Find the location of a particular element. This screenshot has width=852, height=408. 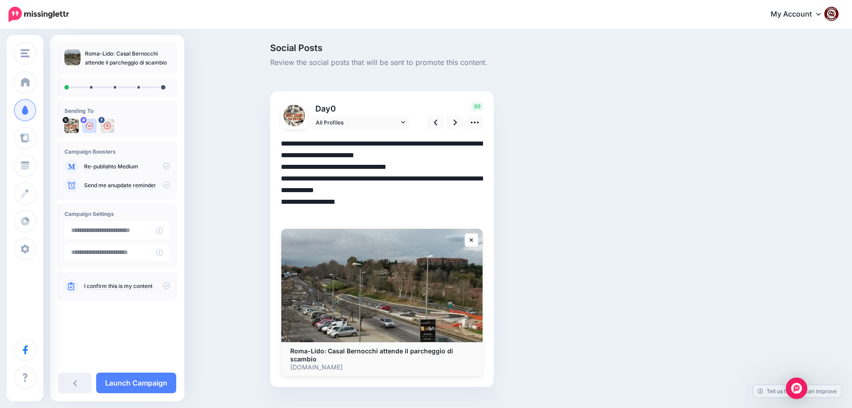

img: 463453305_2684324355074873_6393692129472495966_n-bsa154739.jpg is located at coordinates (107, 126).